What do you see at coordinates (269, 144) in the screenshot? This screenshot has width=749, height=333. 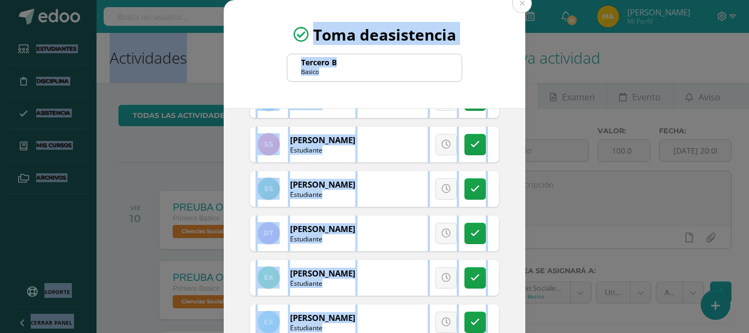 I see `img: 1551f8831bf517962020ccb0cb626f56.png` at bounding box center [269, 144].